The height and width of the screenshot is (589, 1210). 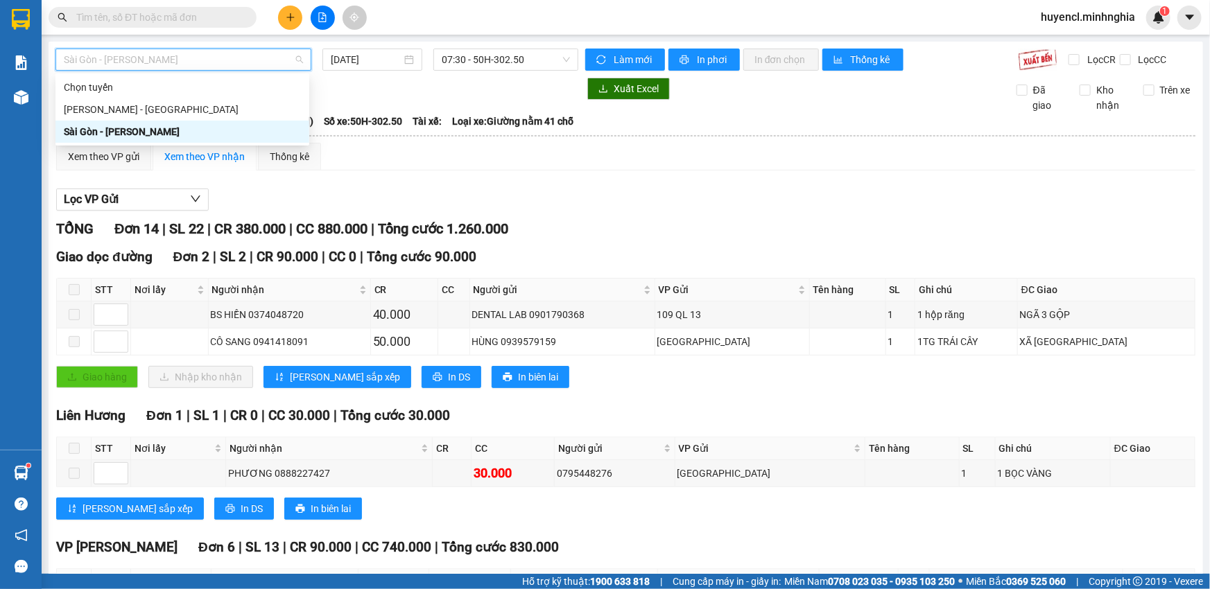 I want to click on div: 30.000, so click(x=512, y=473).